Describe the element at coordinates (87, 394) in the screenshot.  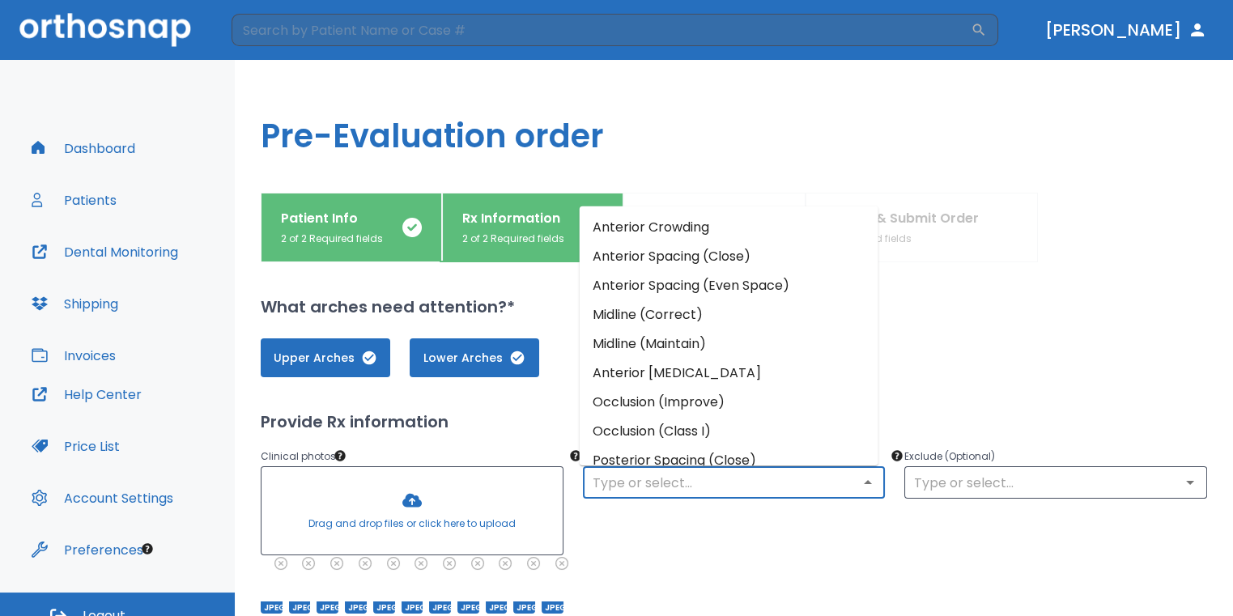
I see `button: Help Center` at that location.